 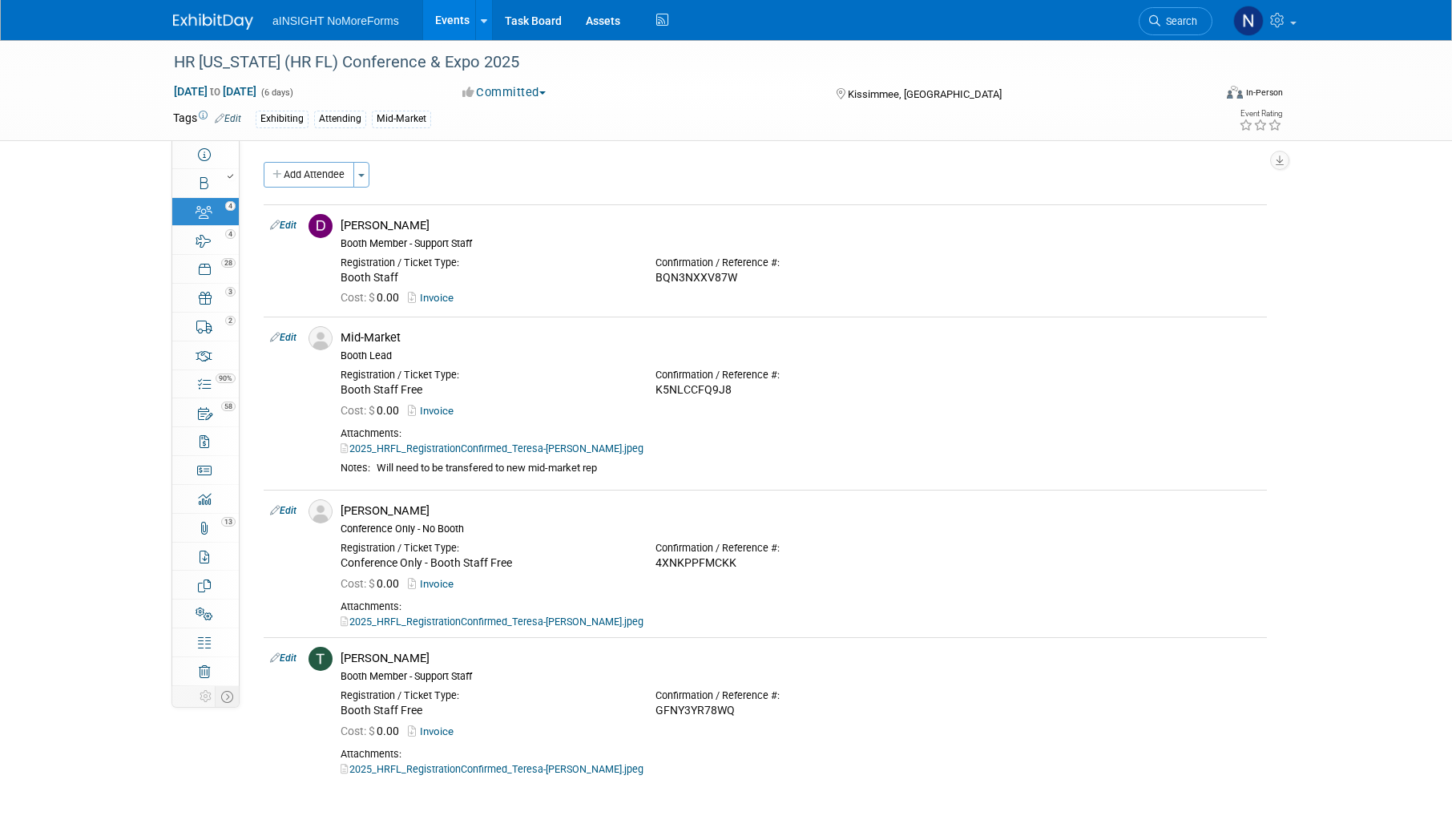 What do you see at coordinates (1201, 95) in the screenshot?
I see `div: Event Format` at bounding box center [1201, 95].